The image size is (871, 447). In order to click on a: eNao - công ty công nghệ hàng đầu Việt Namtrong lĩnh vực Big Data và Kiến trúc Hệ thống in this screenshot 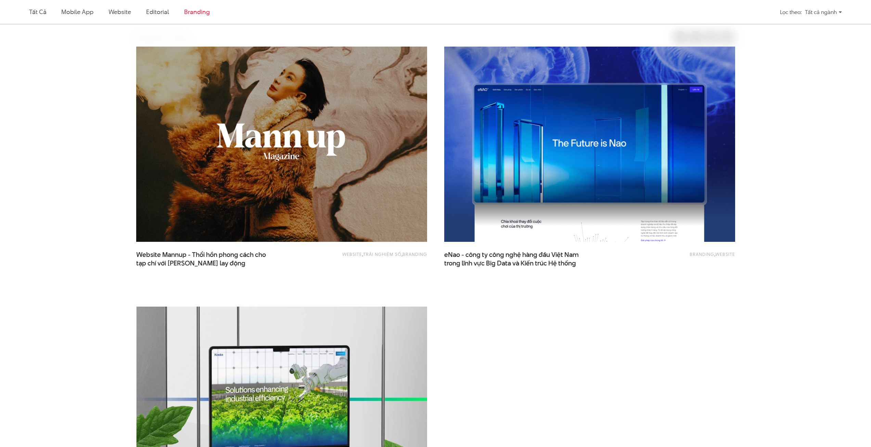, I will do `click(513, 259)`.